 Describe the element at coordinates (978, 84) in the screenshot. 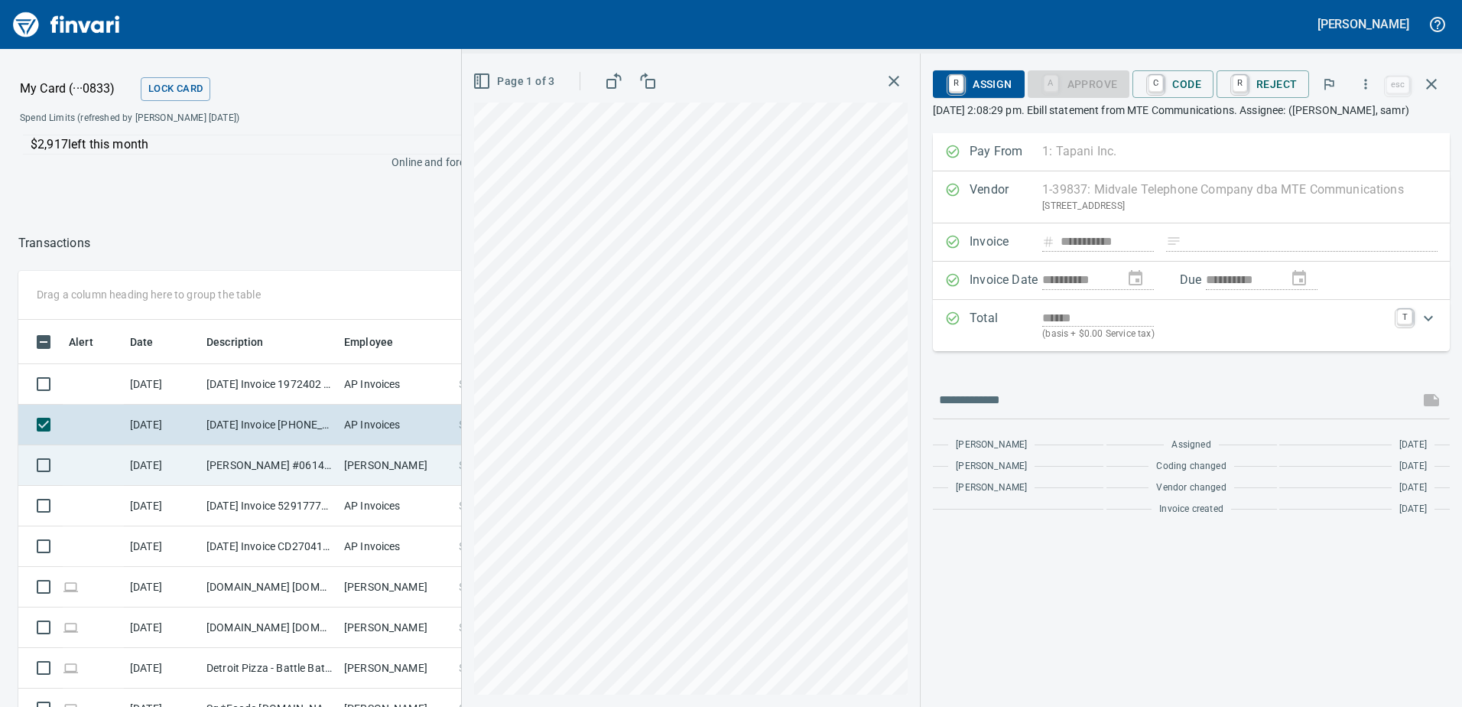

I see `span: Assign` at that location.